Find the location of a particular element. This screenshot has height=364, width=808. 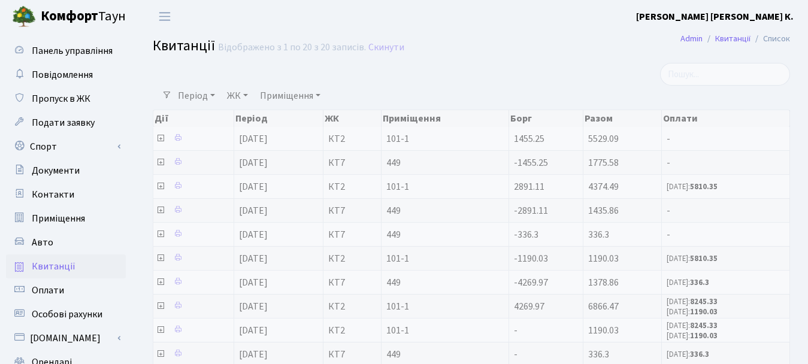

span: Панель управління is located at coordinates (72, 51).